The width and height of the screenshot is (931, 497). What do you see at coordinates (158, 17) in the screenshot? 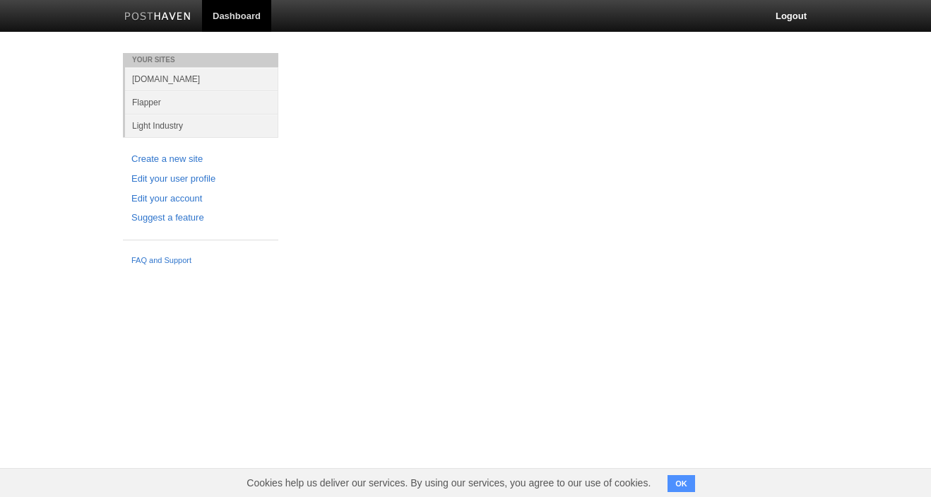
I see `img: Posthaven-bar` at bounding box center [158, 17].